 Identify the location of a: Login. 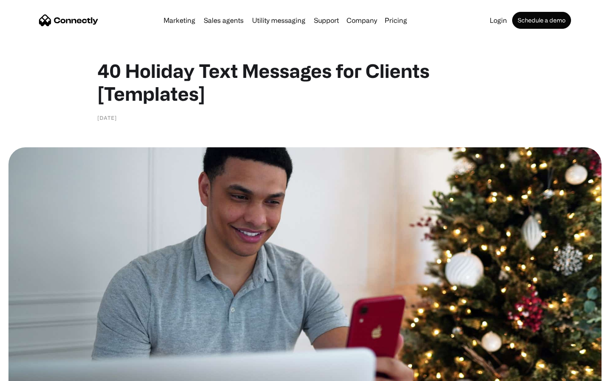
(498, 20).